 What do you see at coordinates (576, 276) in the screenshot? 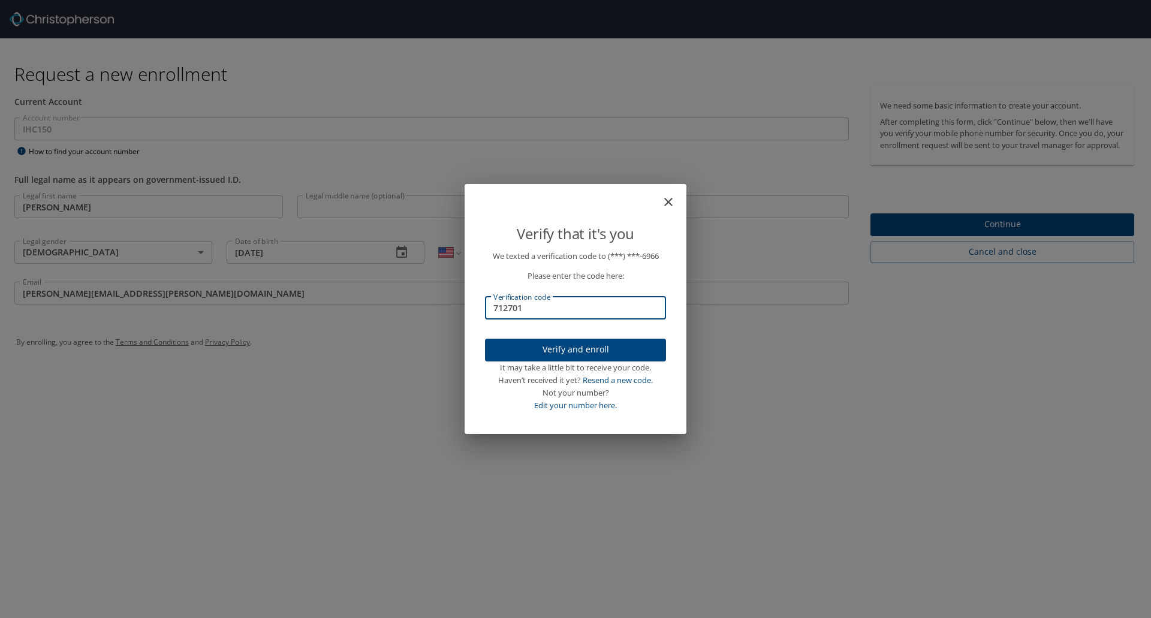
I see `p: Please enter the code here:` at bounding box center [576, 276].